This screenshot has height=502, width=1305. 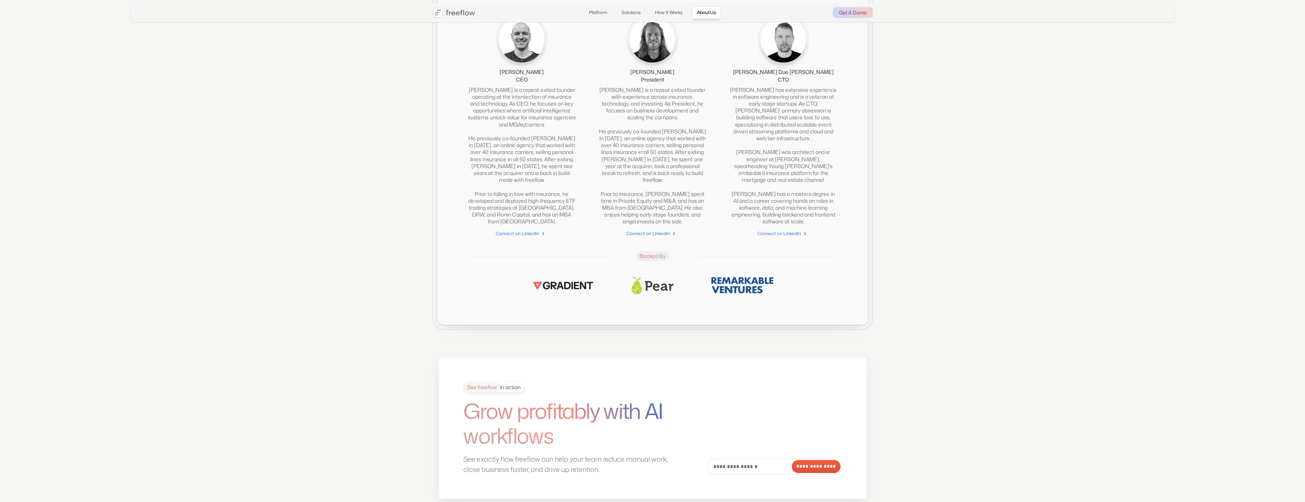 I want to click on a: Solutions, so click(x=631, y=13).